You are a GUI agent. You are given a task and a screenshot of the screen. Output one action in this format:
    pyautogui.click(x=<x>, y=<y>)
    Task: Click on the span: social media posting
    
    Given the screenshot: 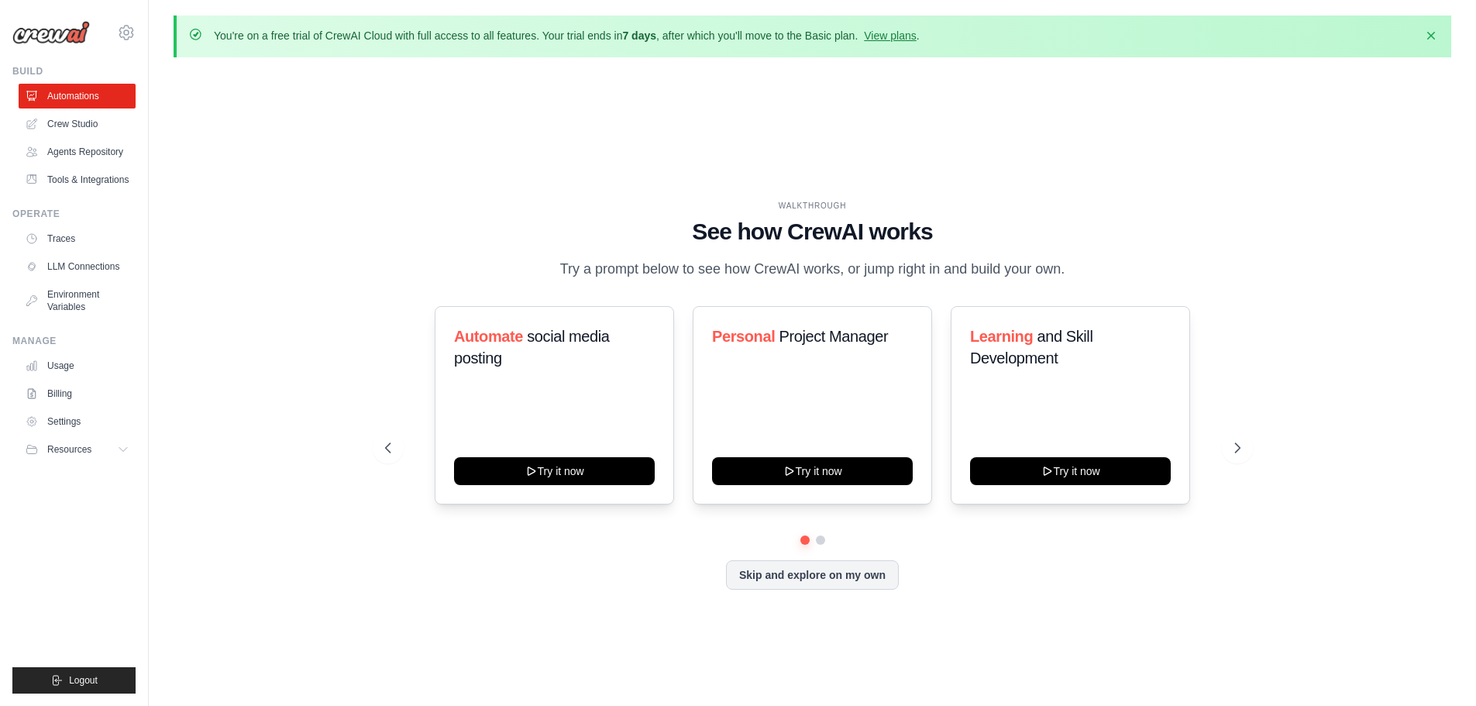 What is the action you would take?
    pyautogui.click(x=532, y=347)
    